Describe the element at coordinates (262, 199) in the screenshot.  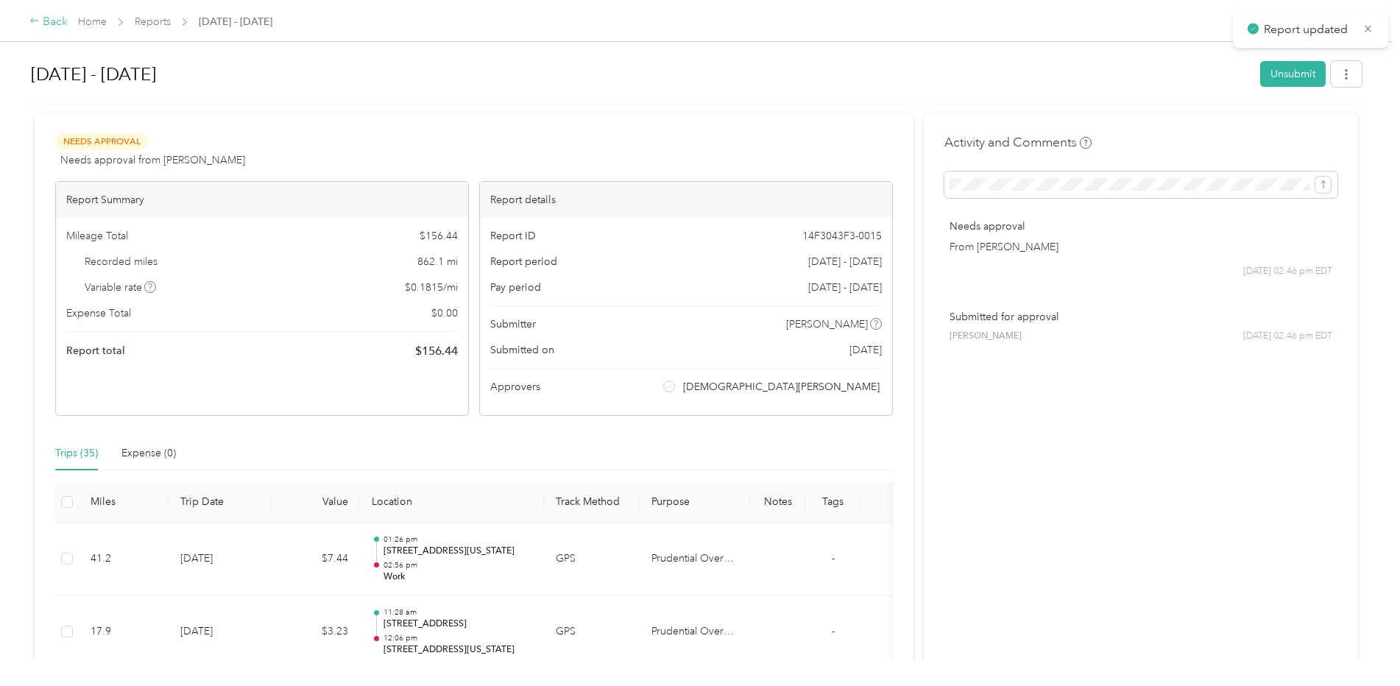
I see `div: Report Summary` at that location.